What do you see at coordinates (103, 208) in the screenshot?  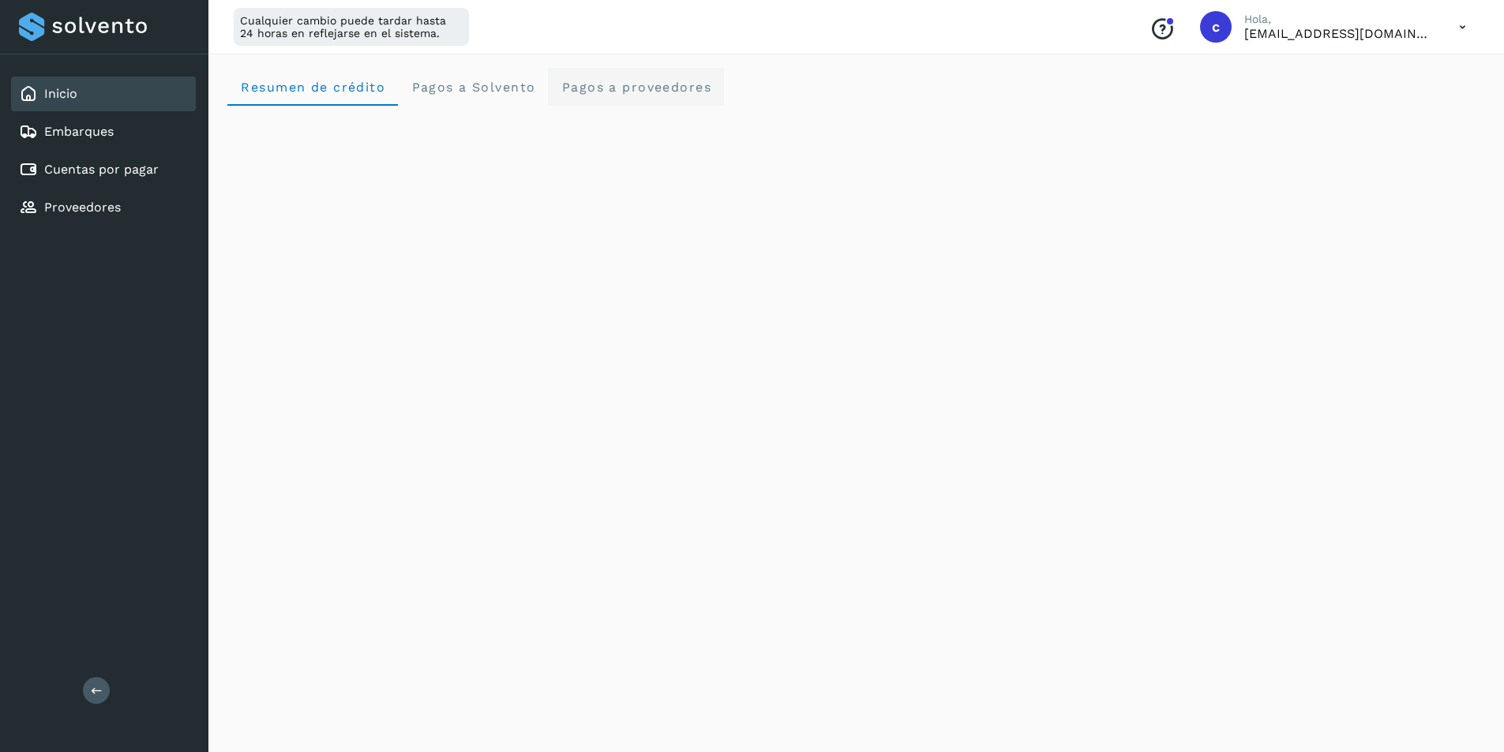 I see `div: Proveedores` at bounding box center [103, 208].